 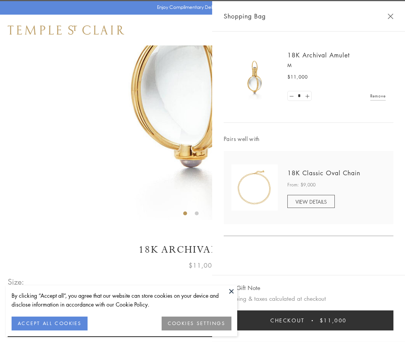 What do you see at coordinates (202, 250) in the screenshot?
I see `h1: 18K Archival Amulet` at bounding box center [202, 250].